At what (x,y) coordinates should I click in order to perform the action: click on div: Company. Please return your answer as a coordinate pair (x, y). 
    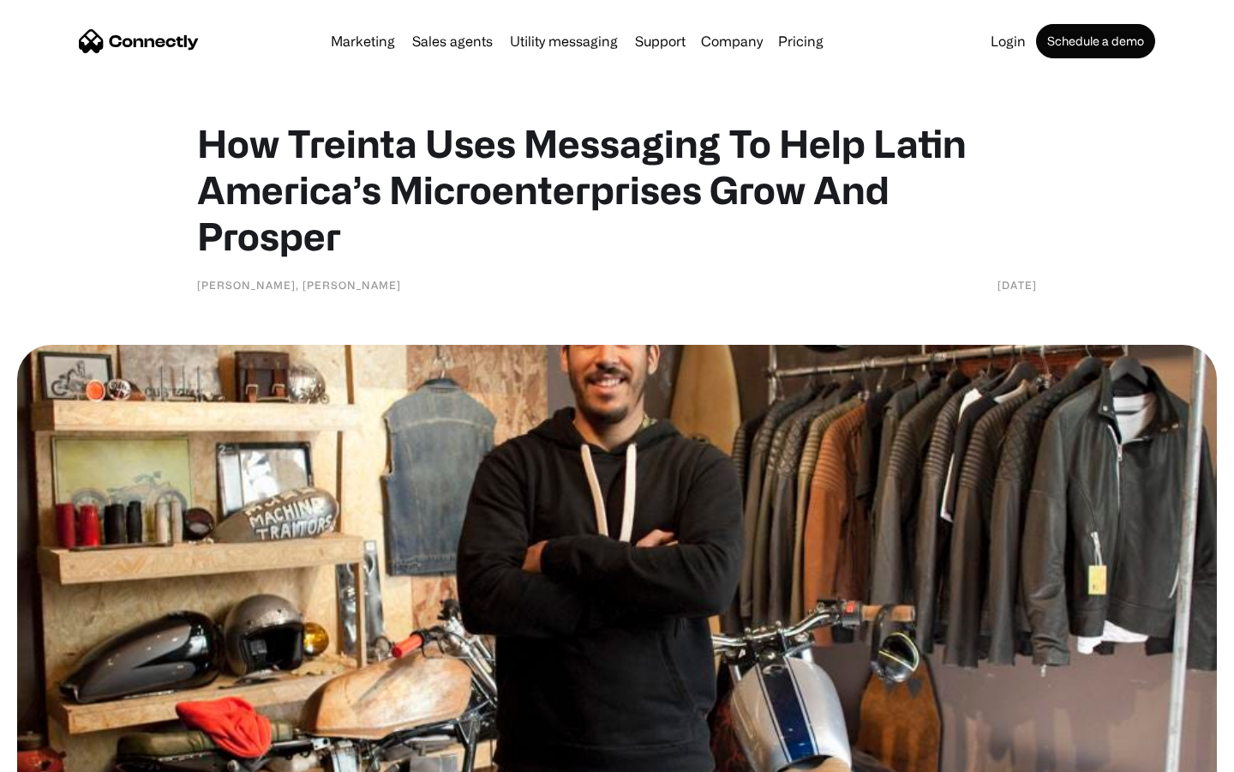
    Looking at the image, I should click on (732, 41).